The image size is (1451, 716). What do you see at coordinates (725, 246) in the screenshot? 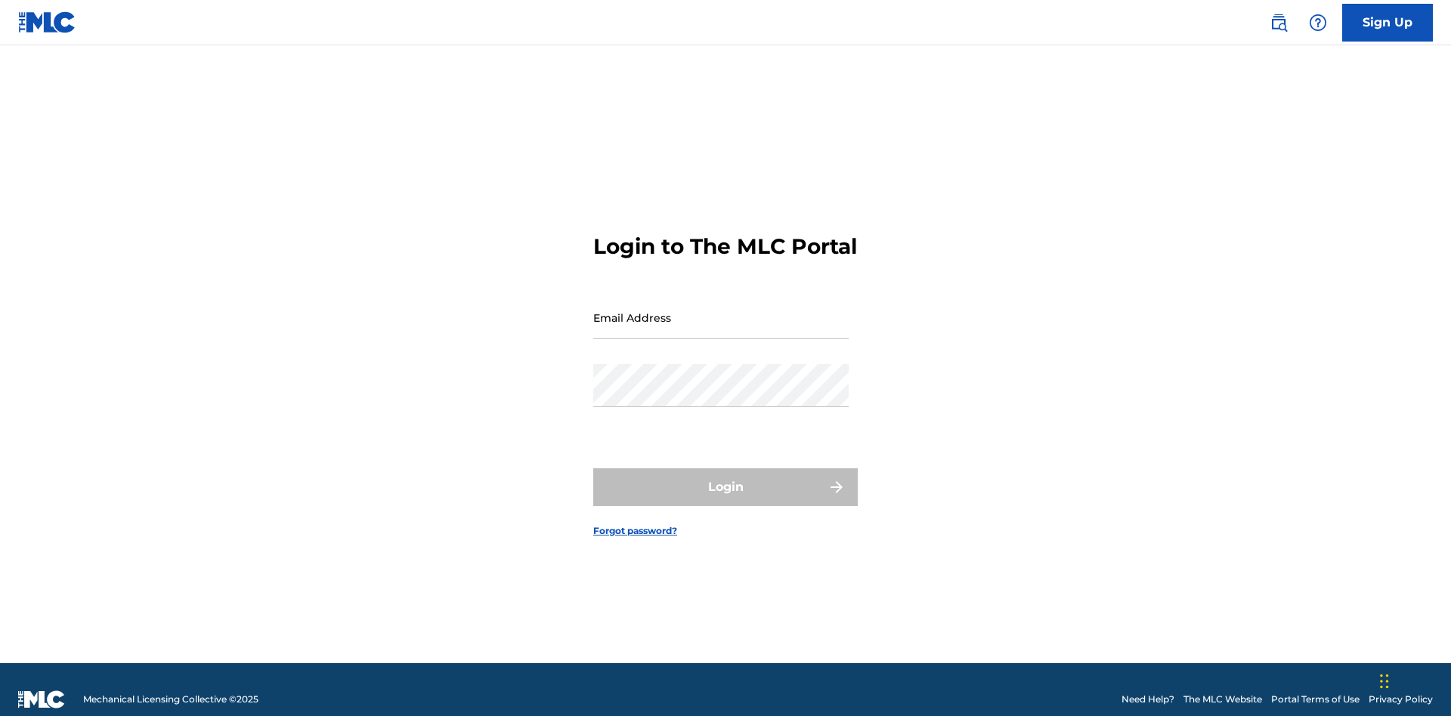
I see `h3: Login to The MLC Portal` at bounding box center [725, 246].